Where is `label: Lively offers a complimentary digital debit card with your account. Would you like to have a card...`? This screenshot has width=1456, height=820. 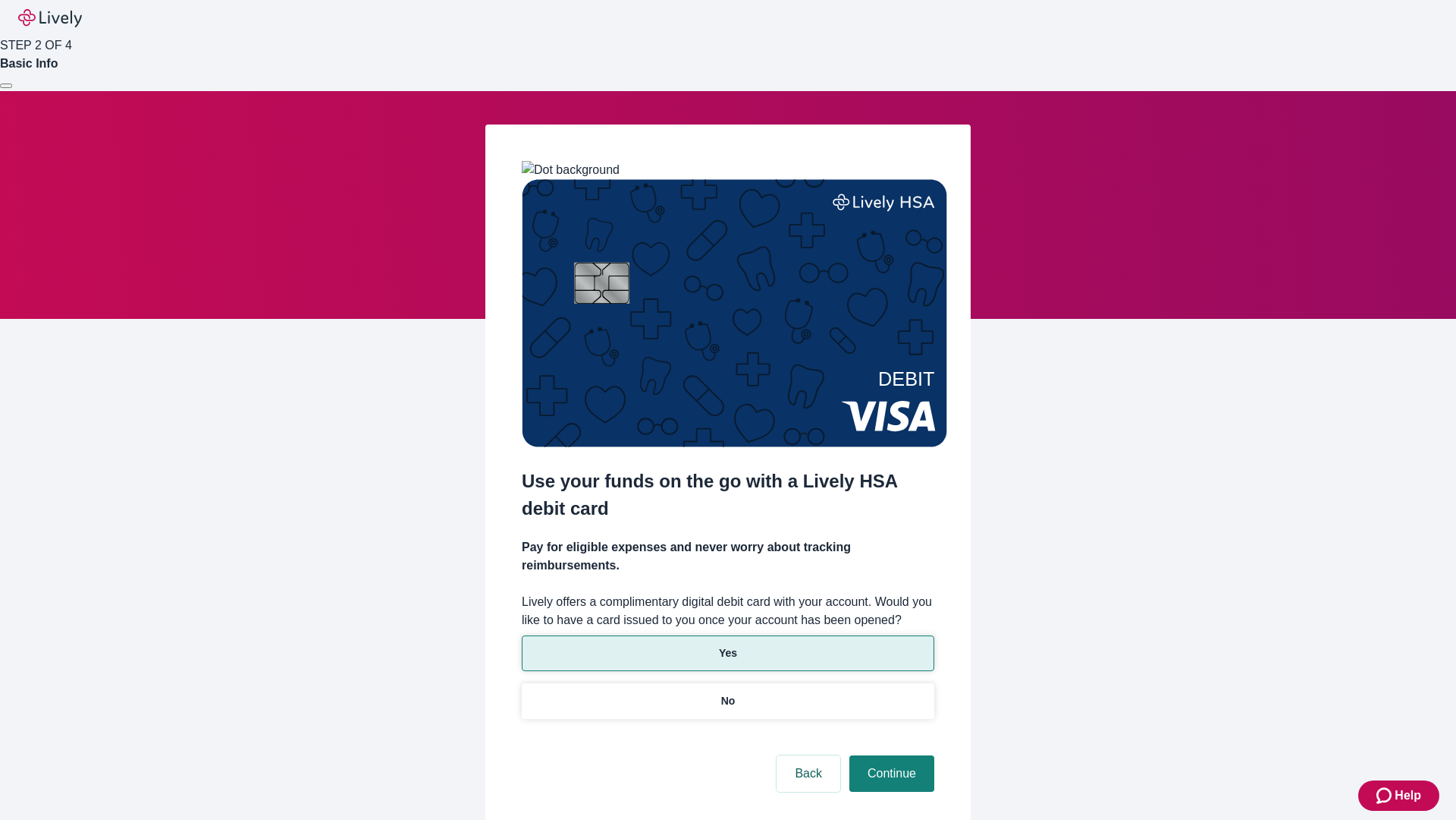
label: Lively offers a complimentary digital debit card with your account. Would you like to have a card... is located at coordinates (728, 611).